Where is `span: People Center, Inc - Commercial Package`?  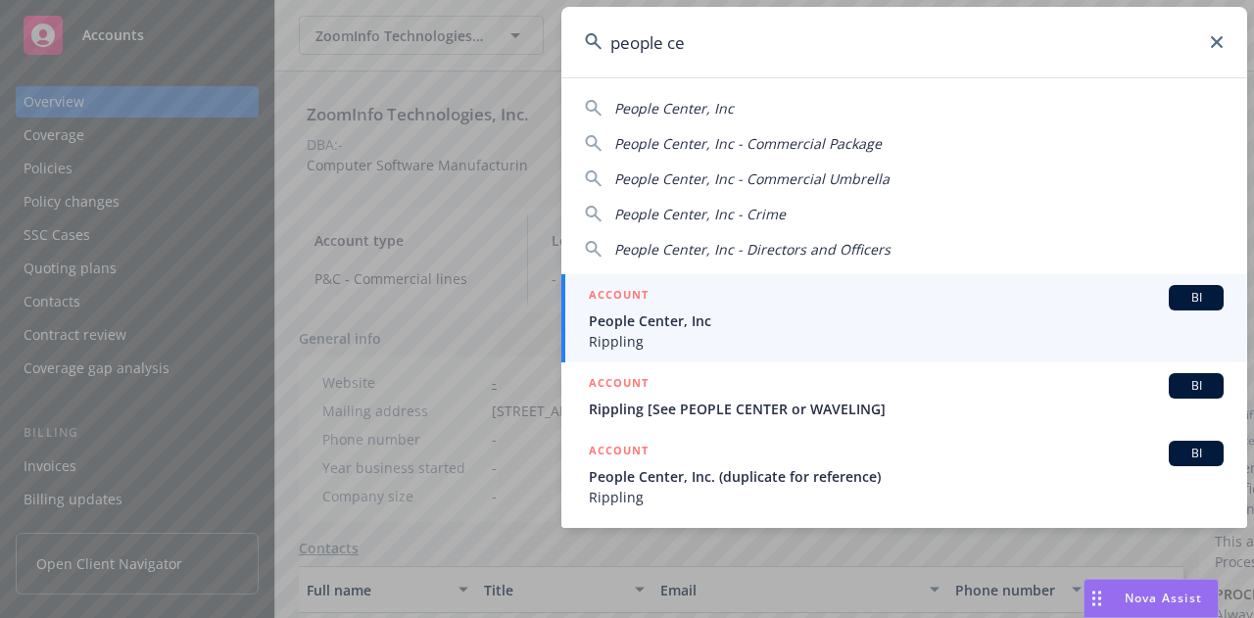
span: People Center, Inc - Commercial Package is located at coordinates (748, 143).